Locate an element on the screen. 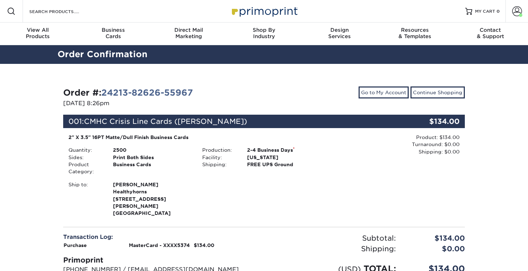  div: FREE UPS Ground is located at coordinates (286, 164).